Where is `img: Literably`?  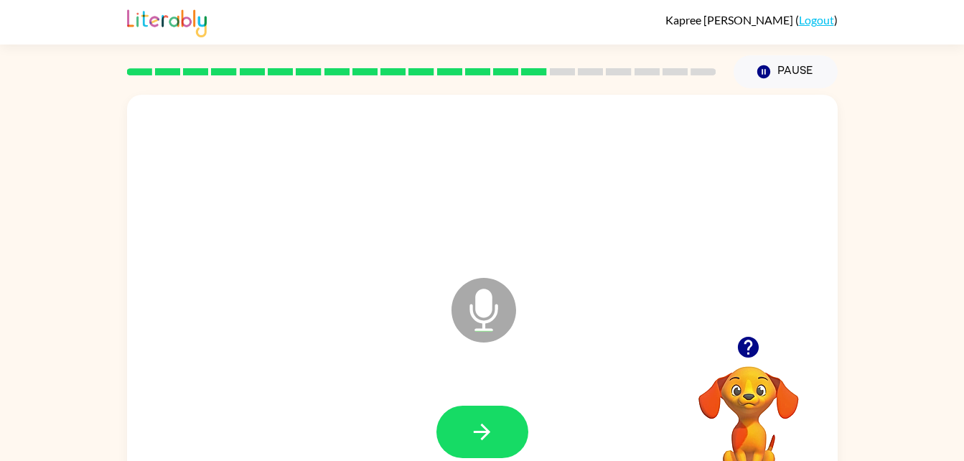
img: Literably is located at coordinates (167, 22).